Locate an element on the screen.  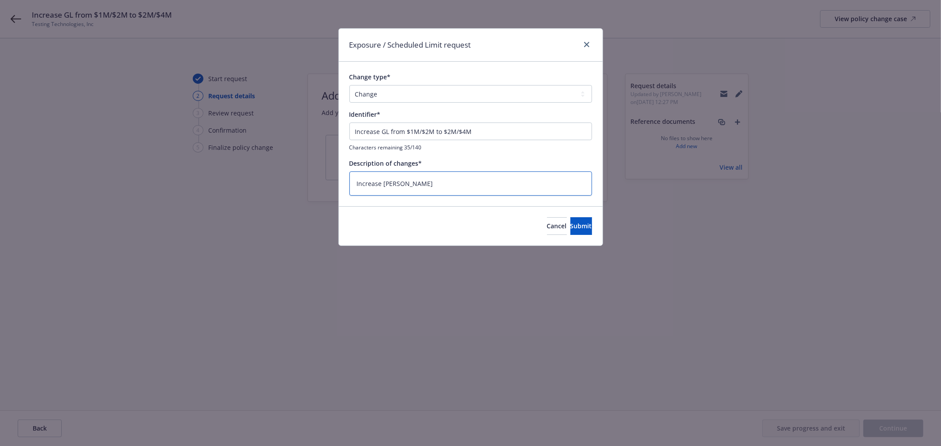
span: Description of changes* is located at coordinates (385, 163).